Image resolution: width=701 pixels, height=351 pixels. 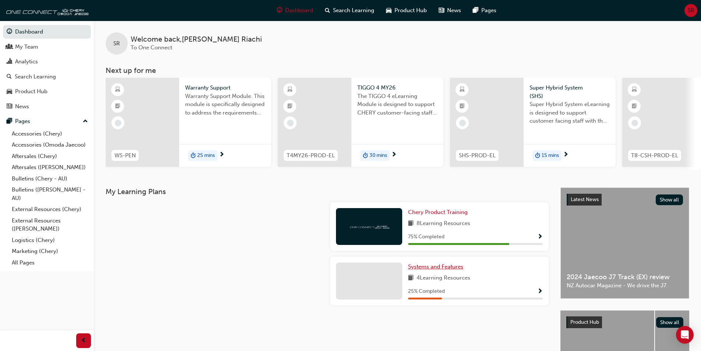 What do you see at coordinates (47, 121) in the screenshot?
I see `button: Pages` at bounding box center [47, 121].